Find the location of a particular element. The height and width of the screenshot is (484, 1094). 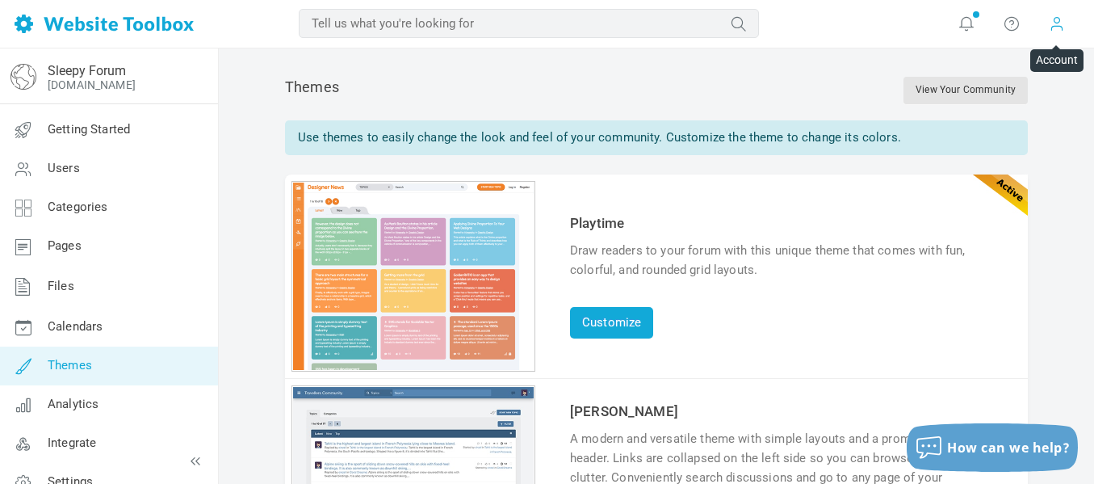

span: Calendars is located at coordinates (75, 326).